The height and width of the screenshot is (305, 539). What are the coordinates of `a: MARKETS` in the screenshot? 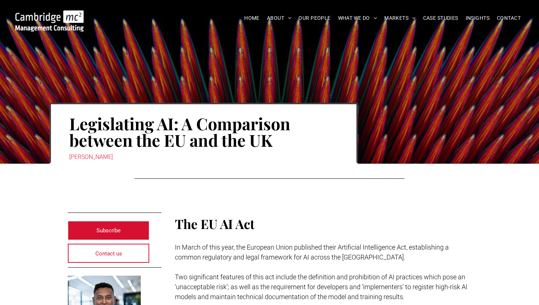 It's located at (400, 18).